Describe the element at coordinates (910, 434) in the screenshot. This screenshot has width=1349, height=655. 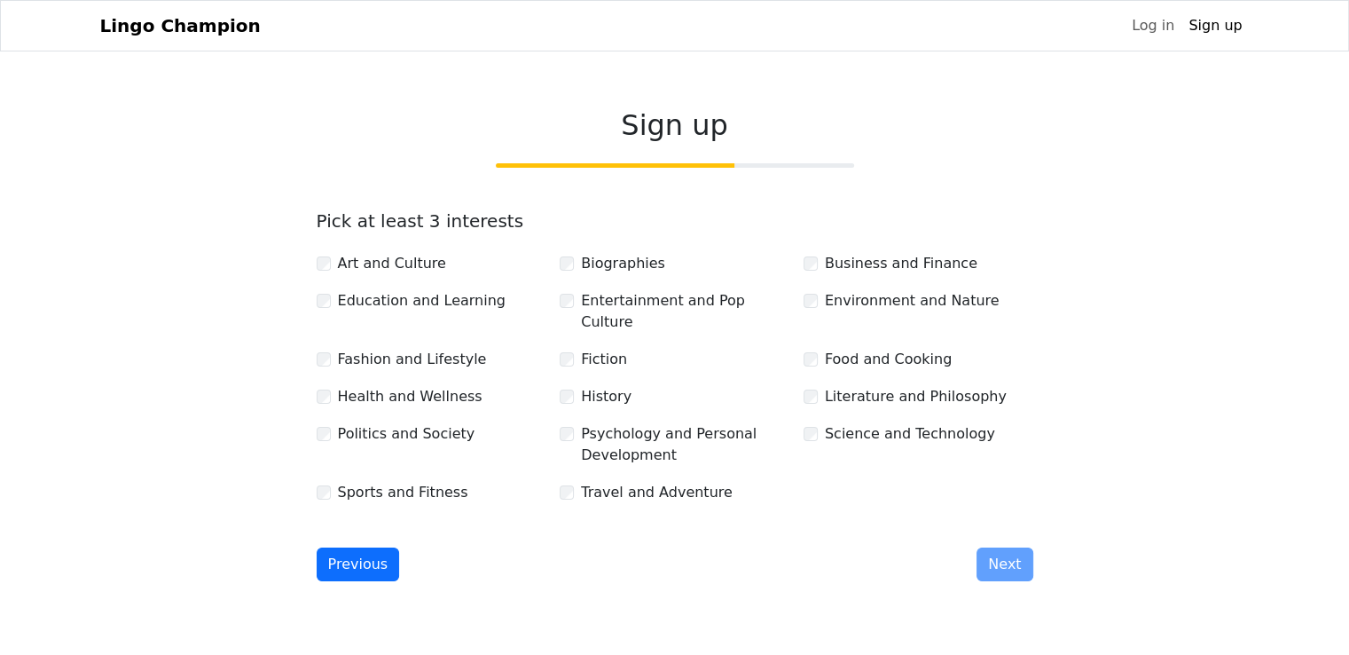
I see `label: Science and Technology` at that location.